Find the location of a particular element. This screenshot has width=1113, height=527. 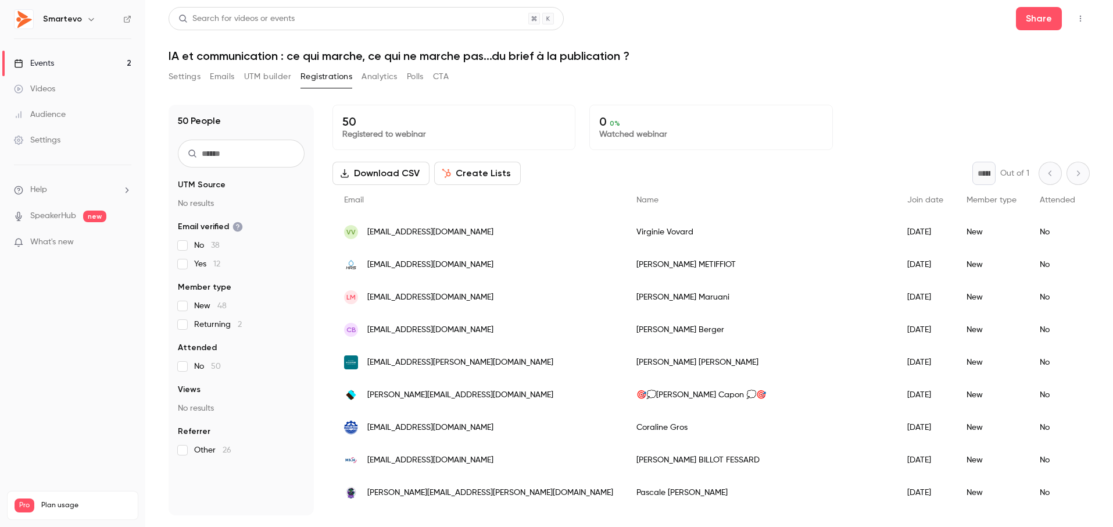

span: Referrer is located at coordinates (194, 431).